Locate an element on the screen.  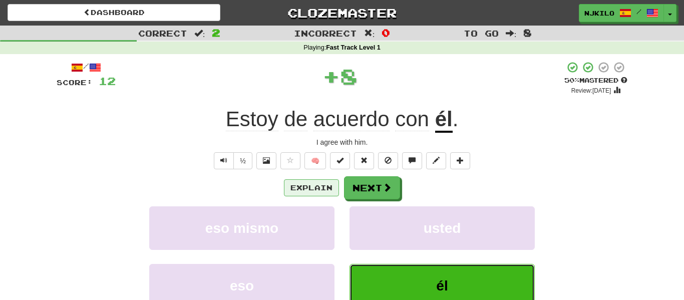
span: 0 is located at coordinates (385, 33).